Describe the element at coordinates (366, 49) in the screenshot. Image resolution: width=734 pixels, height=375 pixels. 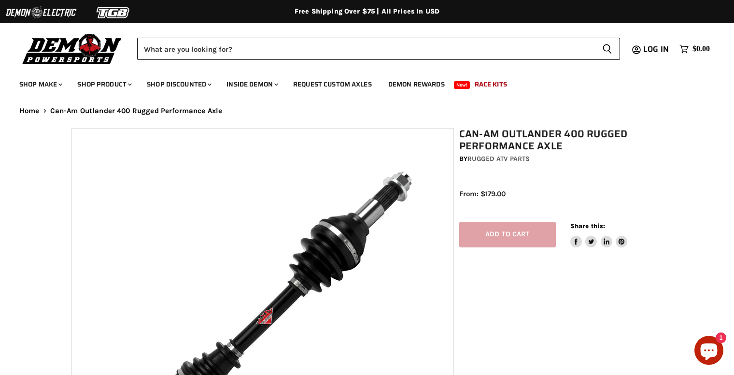
I see `input: Search` at that location.